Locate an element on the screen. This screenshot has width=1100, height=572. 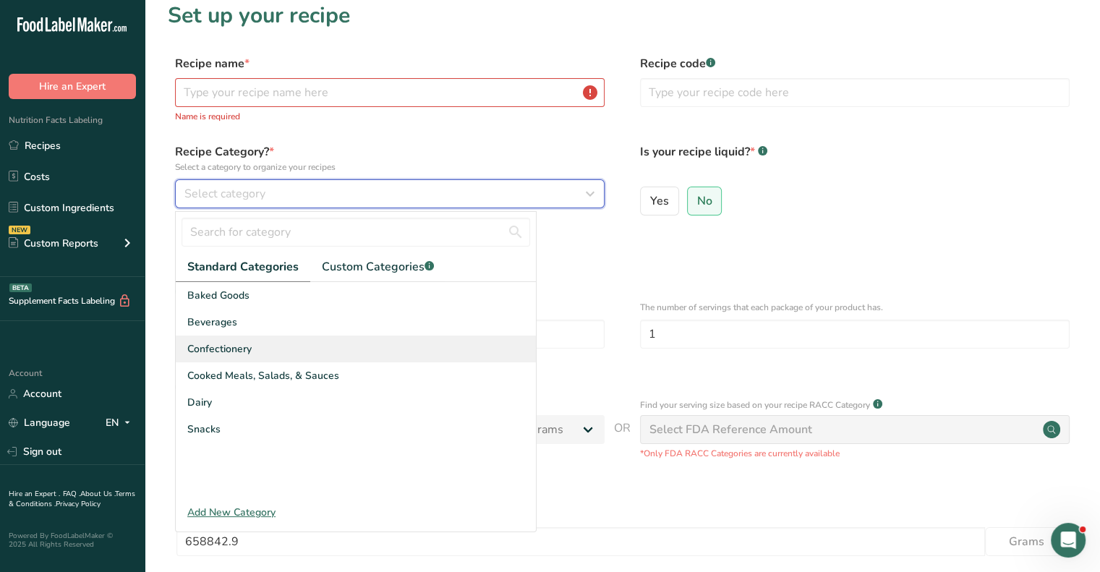
a: Privacy Policy is located at coordinates (78, 504).